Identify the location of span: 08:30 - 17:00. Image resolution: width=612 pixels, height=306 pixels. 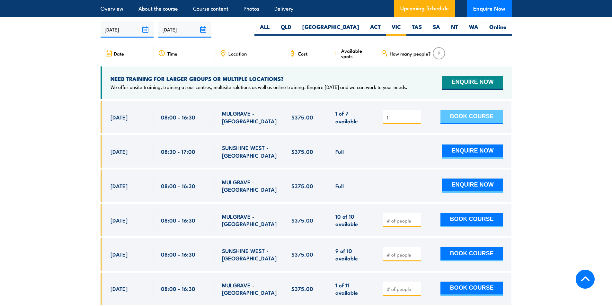
(178, 151).